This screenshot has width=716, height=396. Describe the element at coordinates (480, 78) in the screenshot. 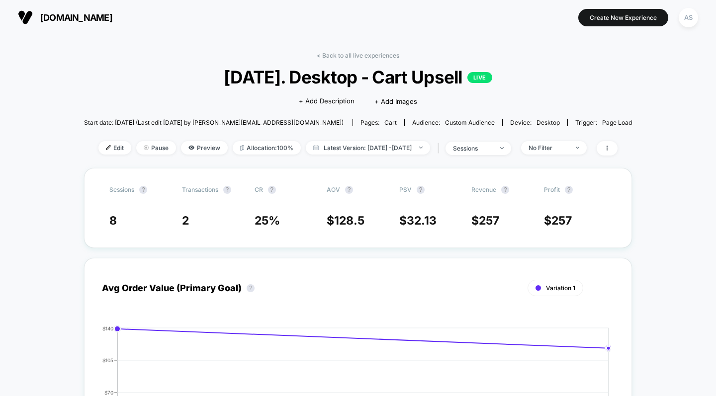

I see `p: LIVE` at that location.